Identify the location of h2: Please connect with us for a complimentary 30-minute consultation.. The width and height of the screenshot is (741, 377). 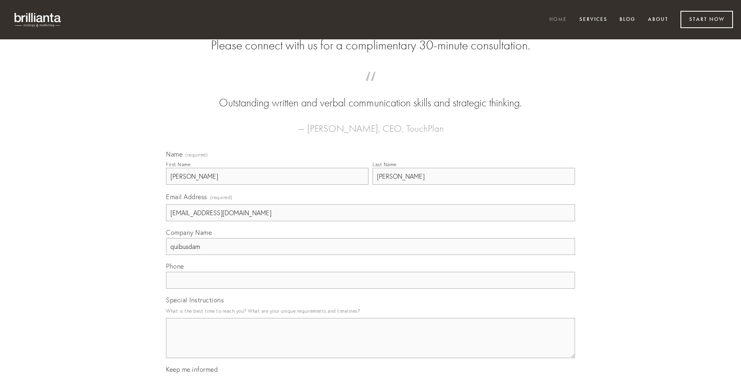
(371, 45).